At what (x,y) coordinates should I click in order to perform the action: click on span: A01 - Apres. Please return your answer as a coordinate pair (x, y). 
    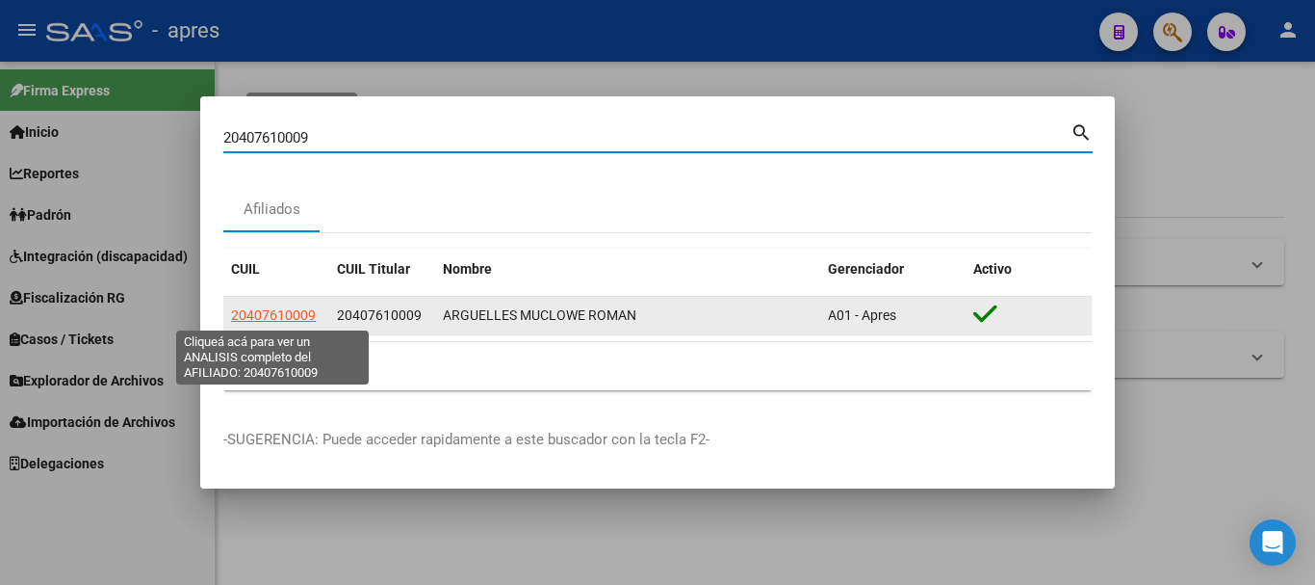
    Looking at the image, I should click on (862, 315).